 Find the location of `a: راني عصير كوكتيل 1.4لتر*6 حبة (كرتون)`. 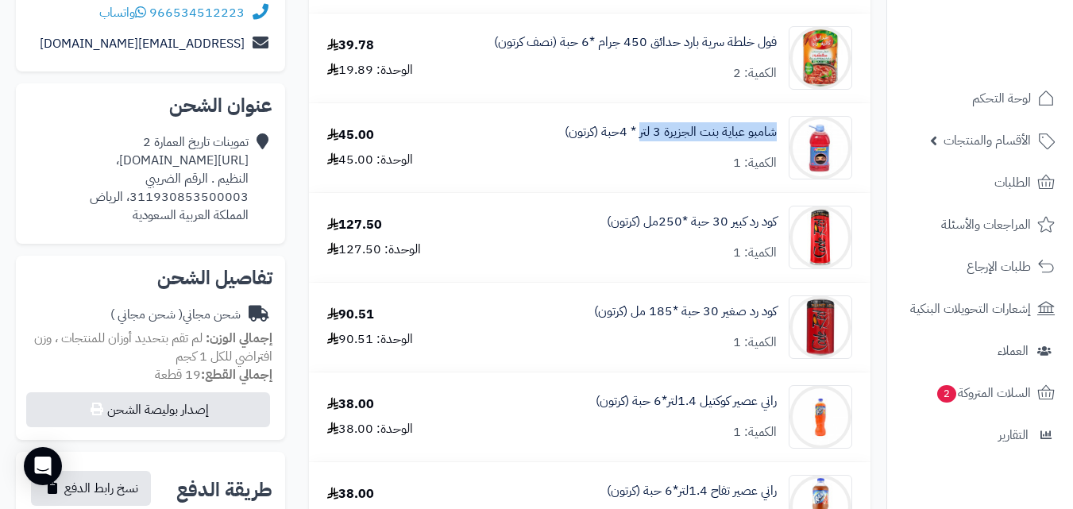

a: راني عصير كوكتيل 1.4لتر*6 حبة (كرتون) is located at coordinates (686, 401).